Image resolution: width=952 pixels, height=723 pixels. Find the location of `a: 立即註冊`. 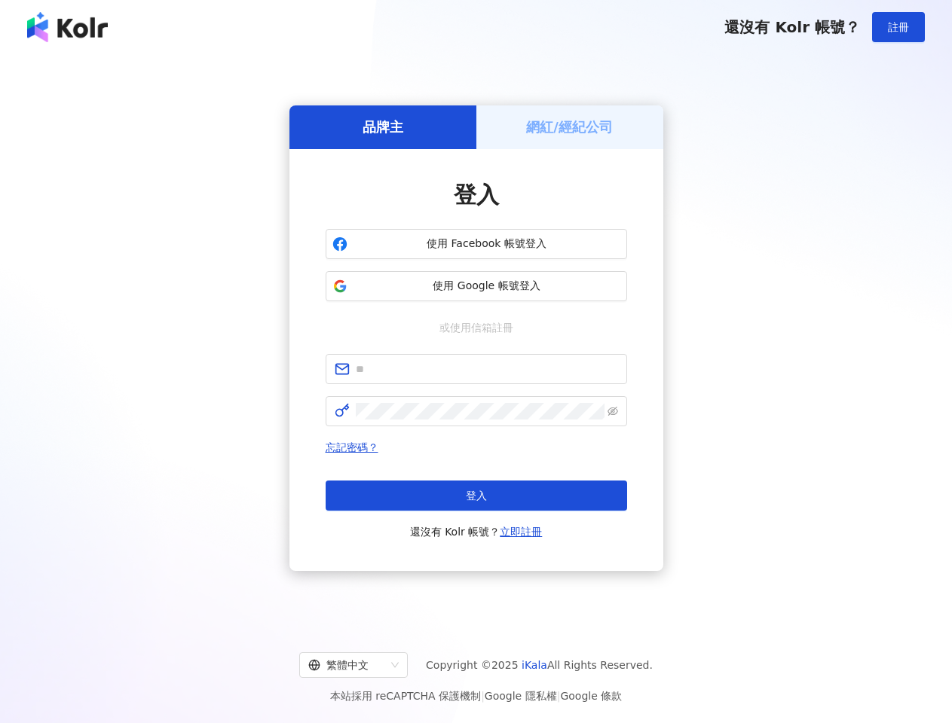

a: 立即註冊 is located at coordinates (521, 532).